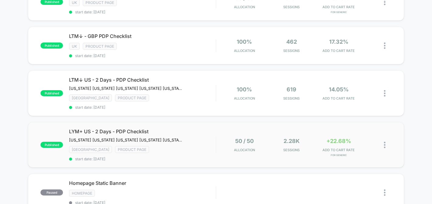  What do you see at coordinates (74, 46) in the screenshot?
I see `span: UK` at bounding box center [74, 46].